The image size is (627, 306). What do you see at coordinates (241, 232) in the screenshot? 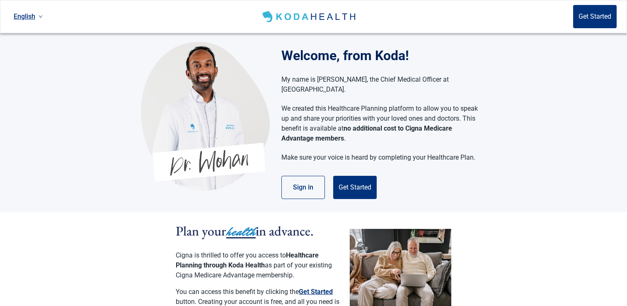
I see `span: health` at bounding box center [241, 232].